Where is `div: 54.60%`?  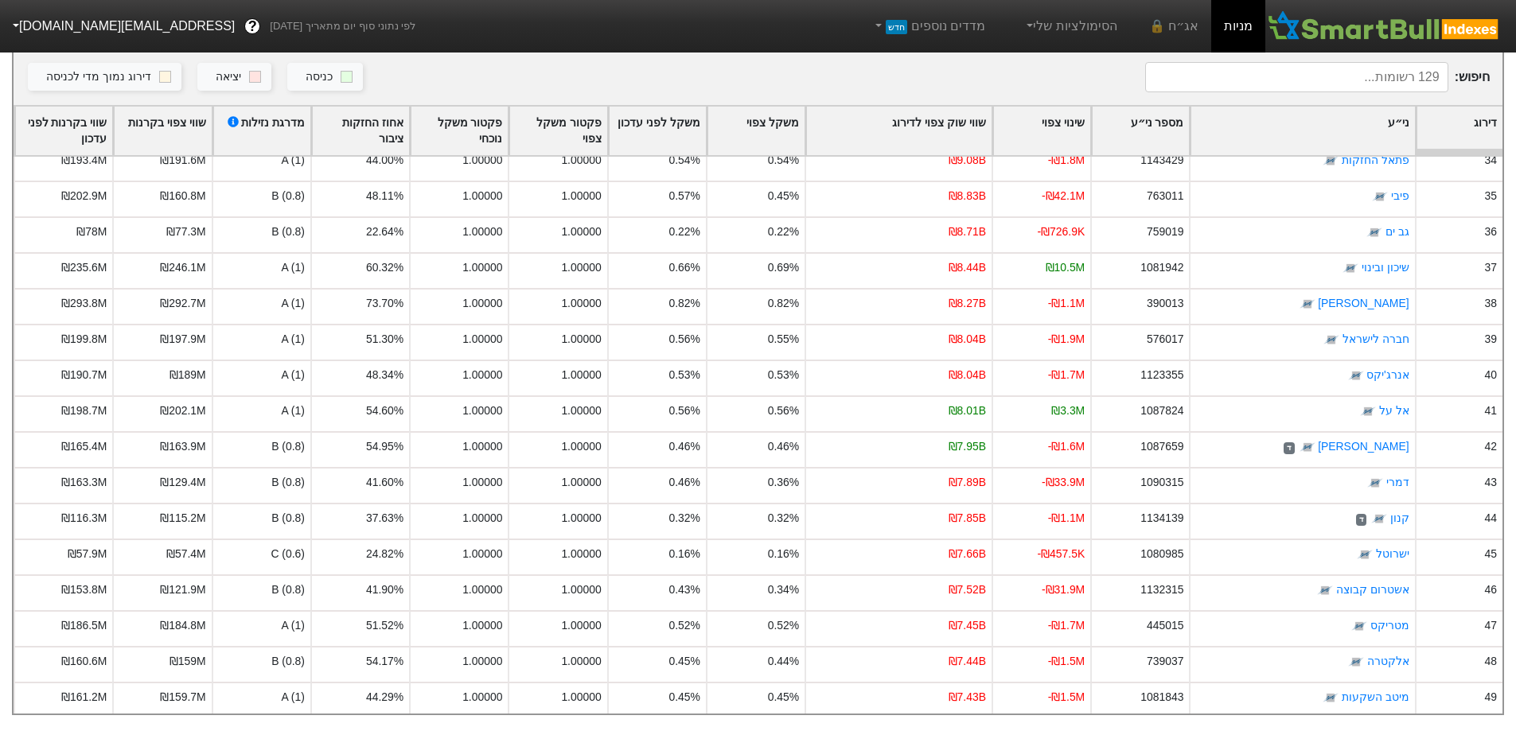
div: 54.60% is located at coordinates (384, 411).